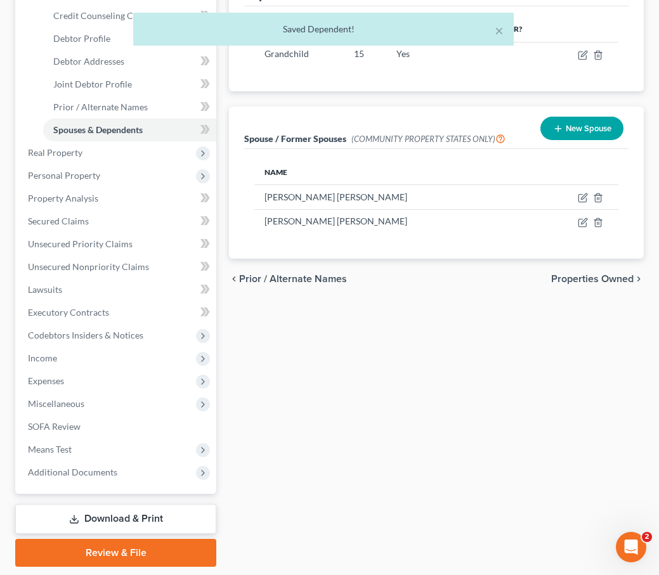 This screenshot has height=575, width=659. Describe the element at coordinates (117, 290) in the screenshot. I see `a: Lawsuits` at that location.